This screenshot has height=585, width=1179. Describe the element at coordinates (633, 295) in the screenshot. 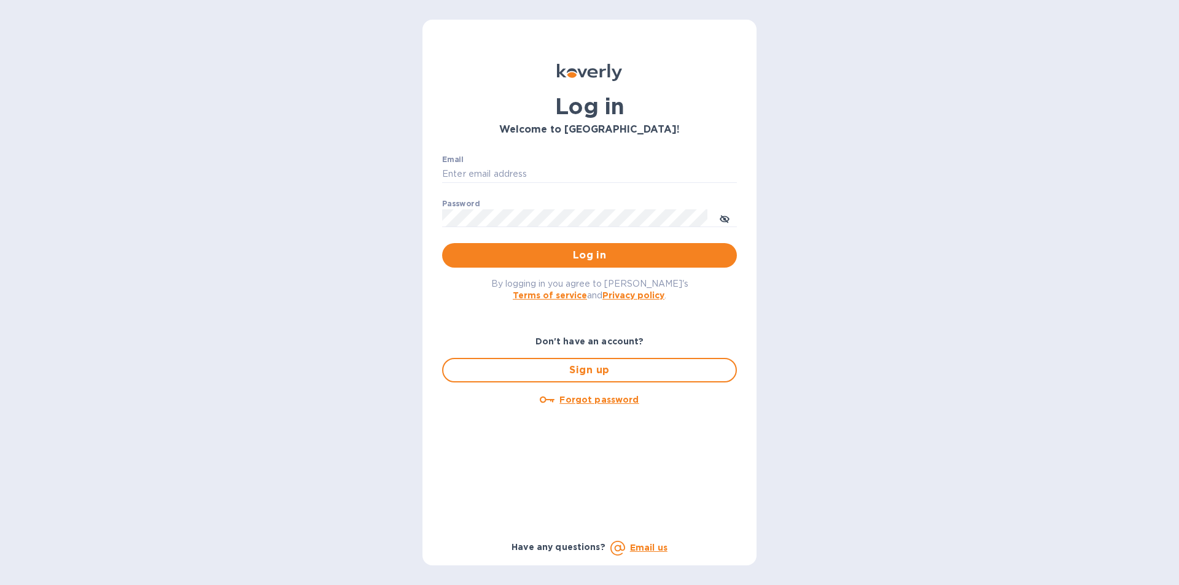

I see `a: Privacy policy` at that location.